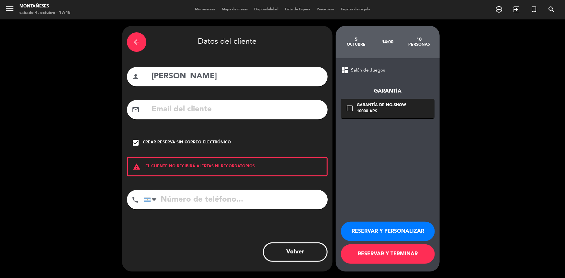 The height and width of the screenshot is (278, 565). Describe the element at coordinates (137, 42) in the screenshot. I see `i: arrow_back` at that location.